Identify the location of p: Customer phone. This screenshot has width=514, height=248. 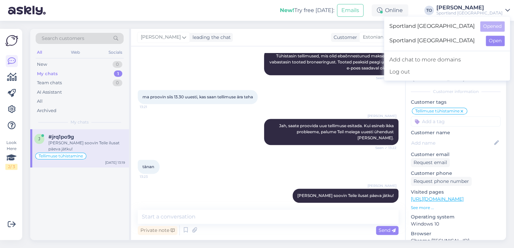
(456, 173).